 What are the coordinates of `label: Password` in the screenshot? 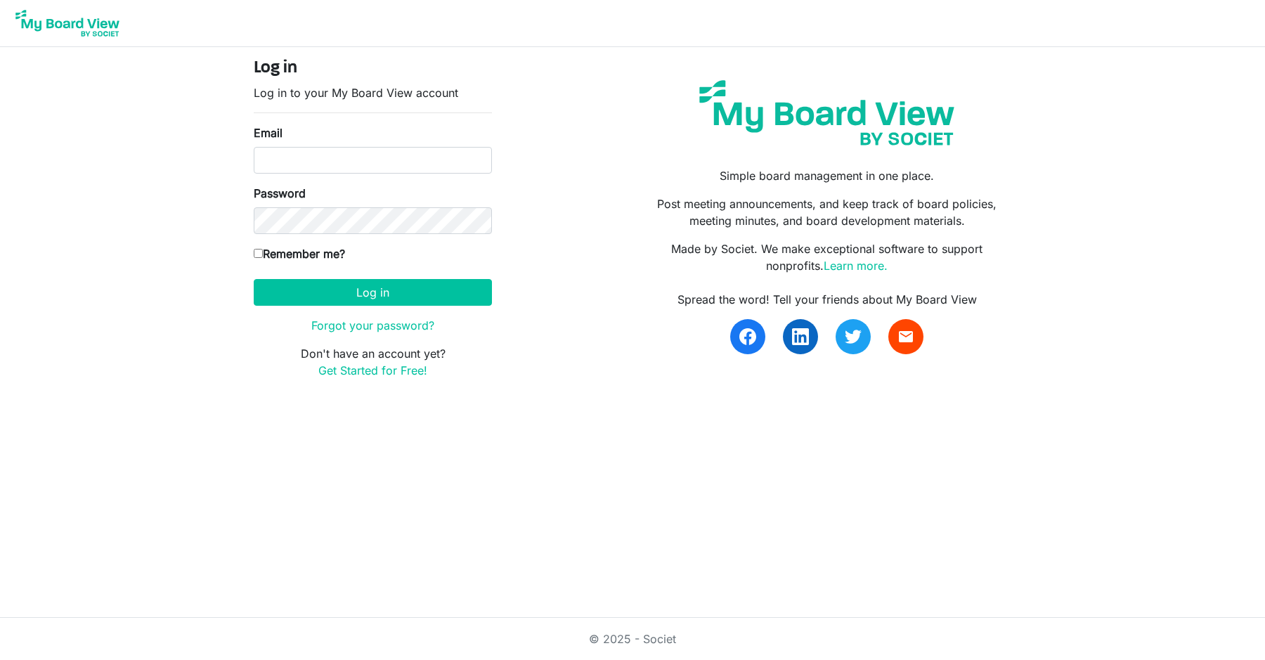 It's located at (280, 193).